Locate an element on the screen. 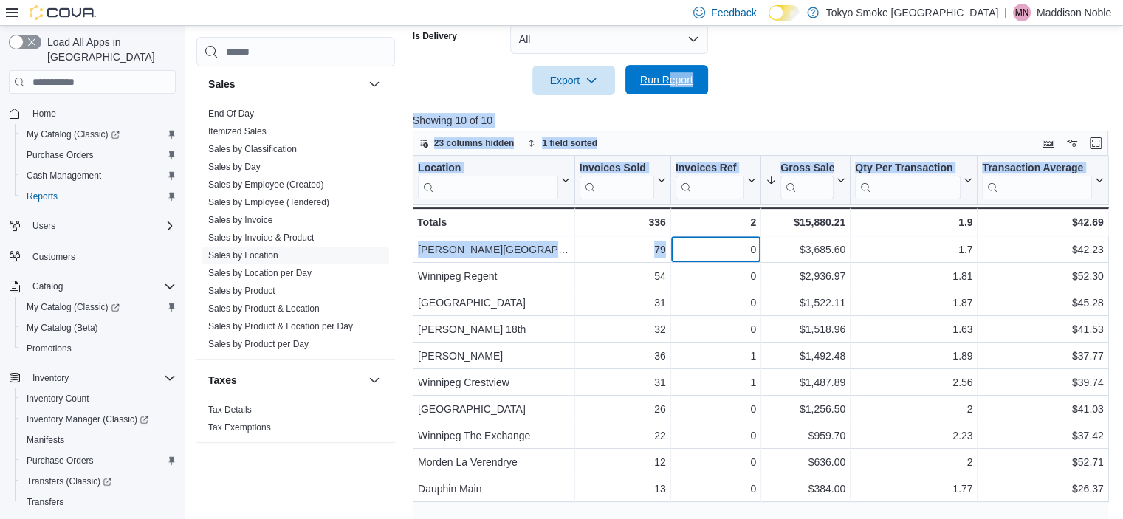 This screenshot has width=1123, height=519. button: Users is located at coordinates (44, 226).